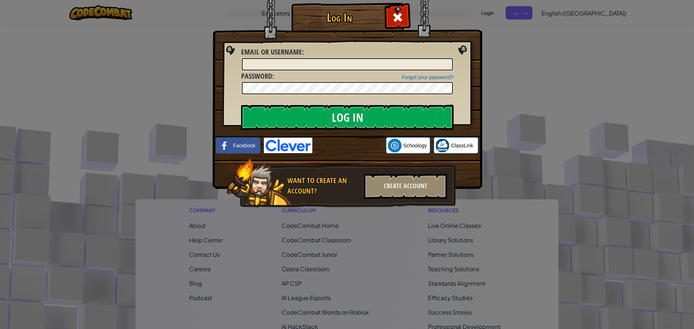  What do you see at coordinates (347, 117) in the screenshot?
I see `input: Log In` at bounding box center [347, 117].